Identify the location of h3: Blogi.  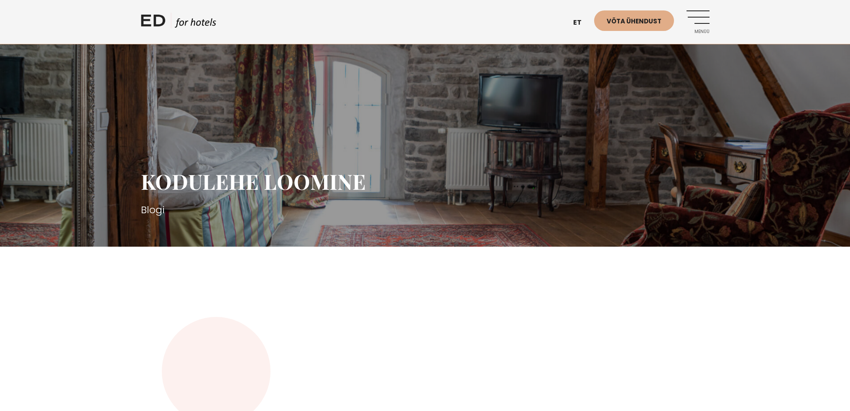
(425, 210).